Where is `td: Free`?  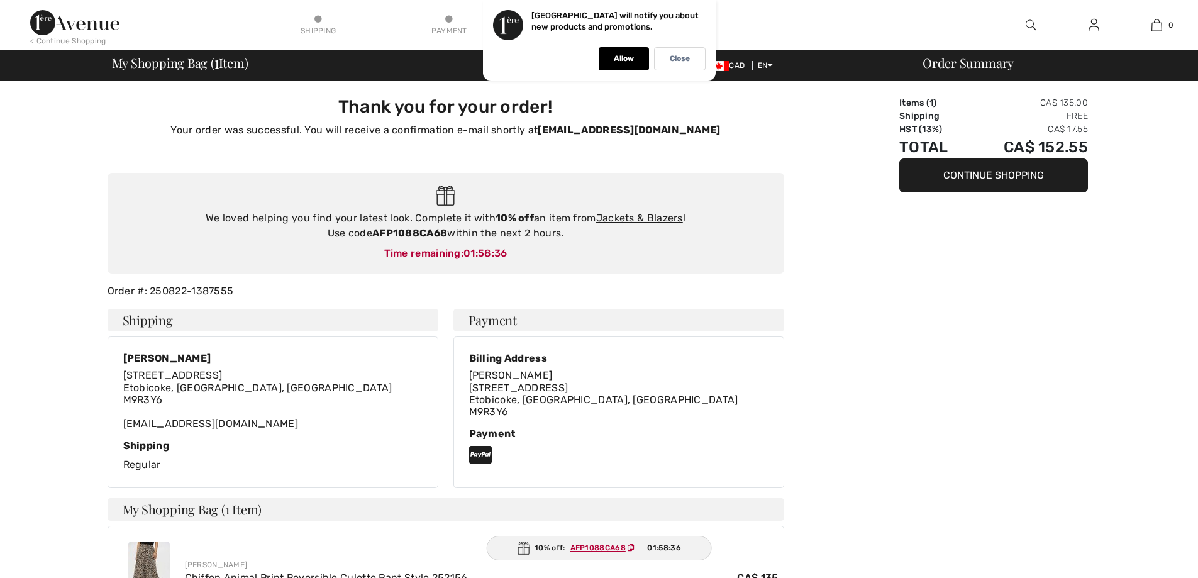
td: Free is located at coordinates (1028, 116).